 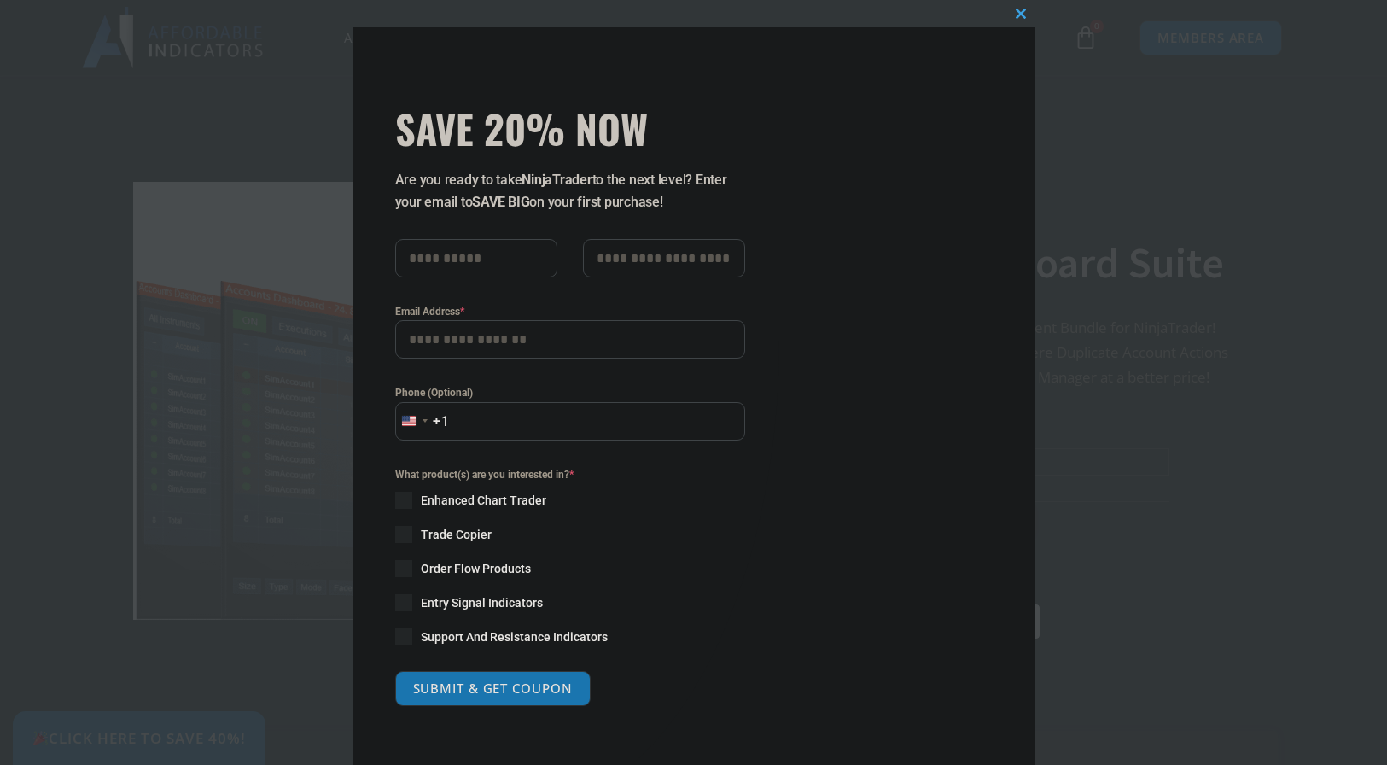 What do you see at coordinates (570, 603) in the screenshot?
I see `label: Entry Signal Indicators` at bounding box center [570, 603].